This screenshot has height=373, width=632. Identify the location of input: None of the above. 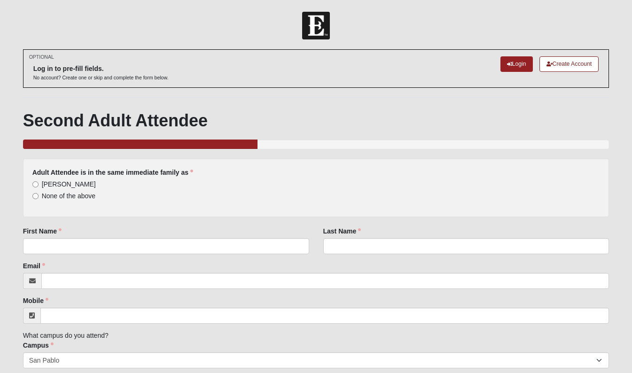
(35, 196).